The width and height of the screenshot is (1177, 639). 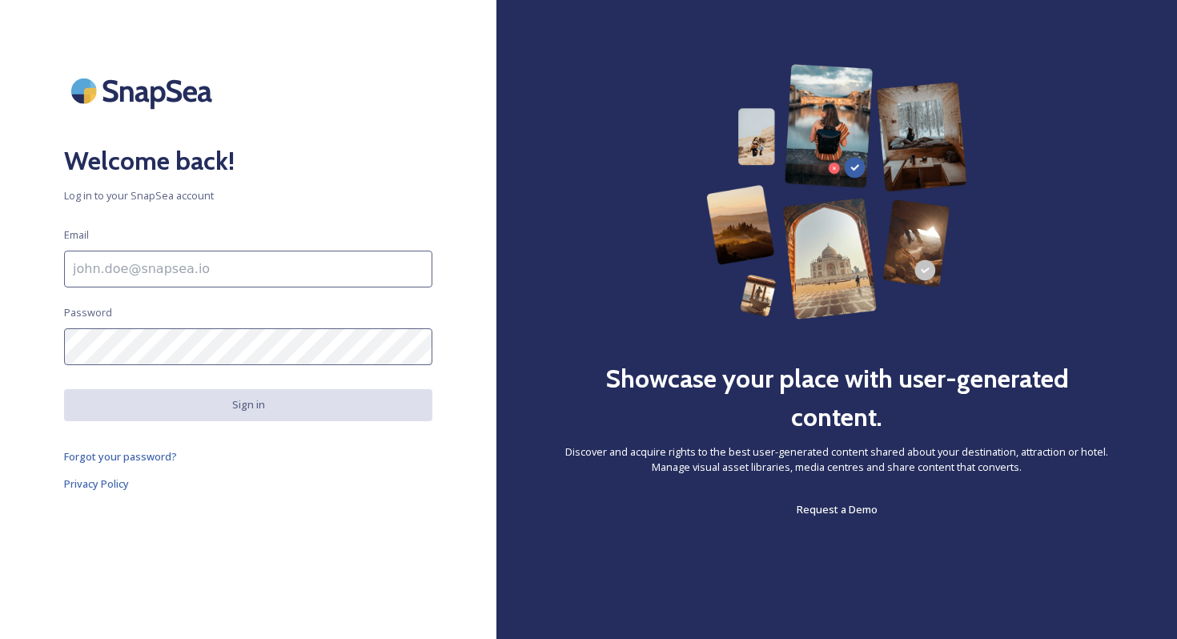 What do you see at coordinates (248, 269) in the screenshot?
I see `input: john.doe@snapsea.io` at bounding box center [248, 269].